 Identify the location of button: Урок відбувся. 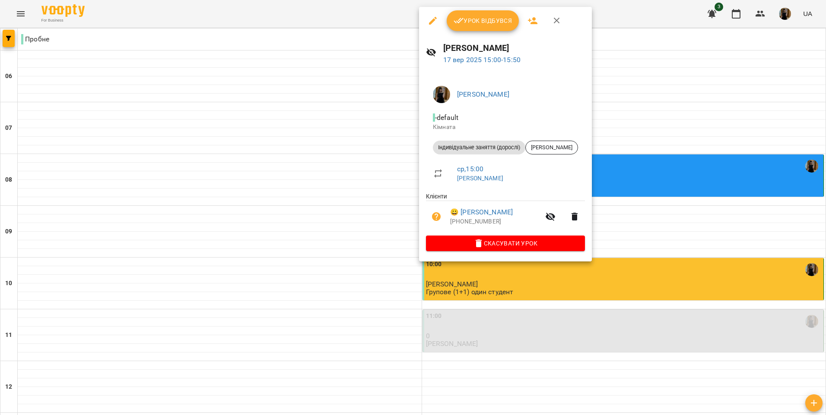
(483, 21).